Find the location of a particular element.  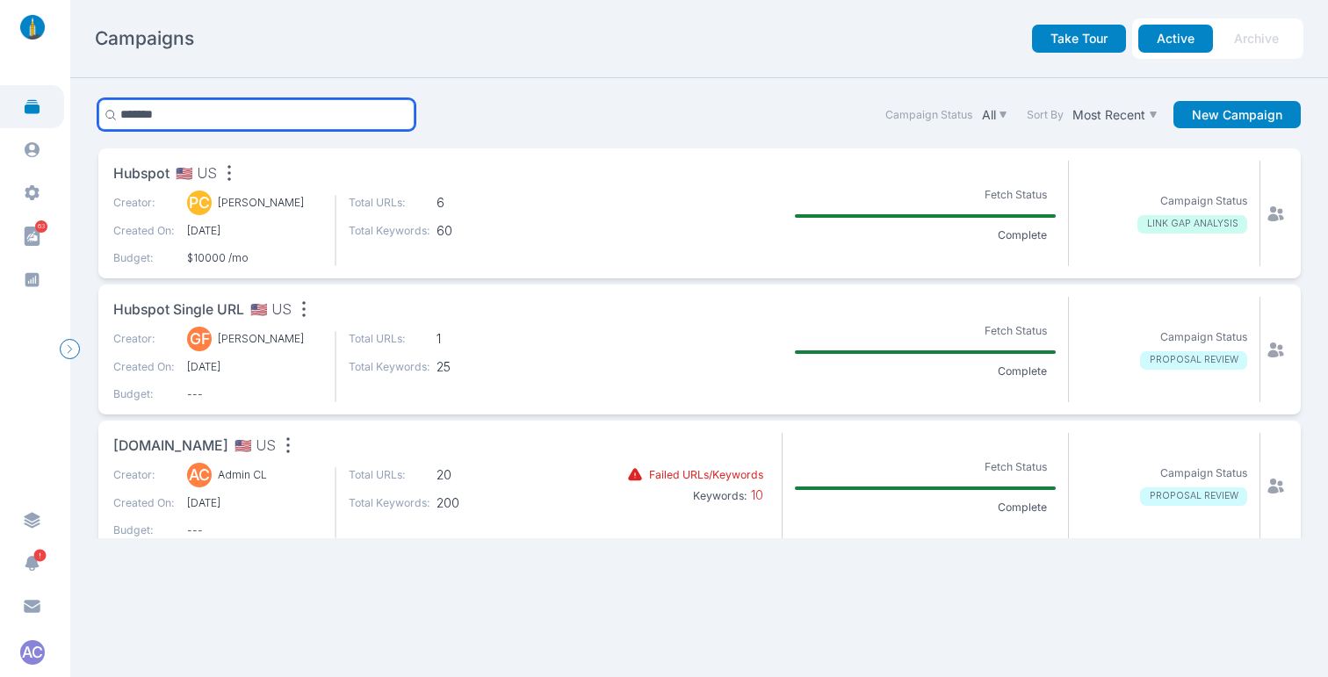

span: $10000 /mo is located at coordinates (255, 258).